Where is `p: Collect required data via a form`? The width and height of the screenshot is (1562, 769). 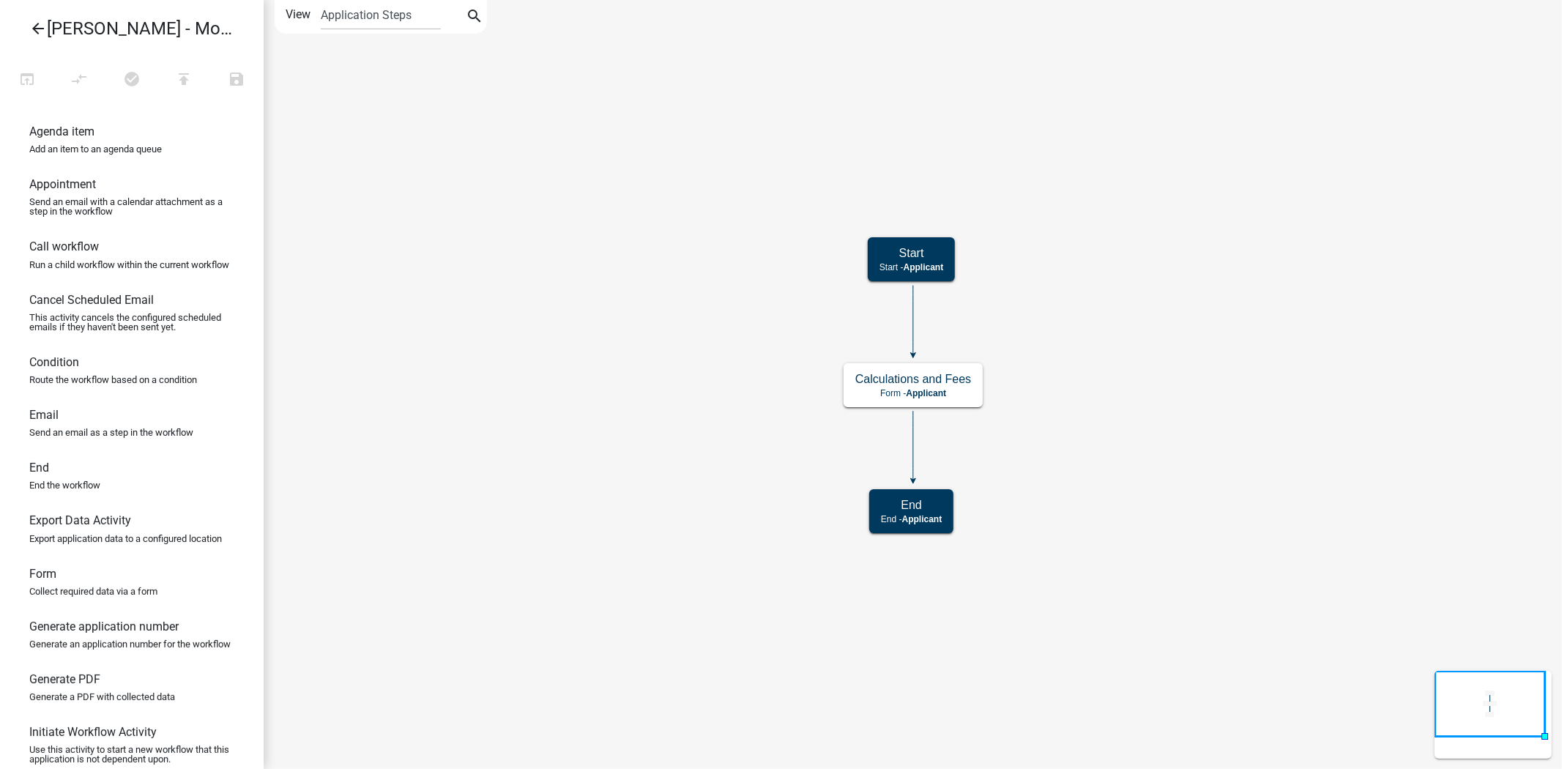
p: Collect required data via a form is located at coordinates (93, 591).